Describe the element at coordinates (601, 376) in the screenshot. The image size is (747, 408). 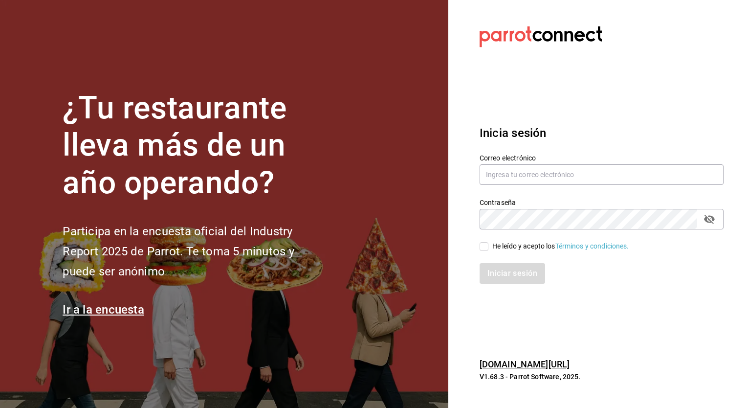
I see `p: V1.68.3 - Parrot Software, 2025.` at that location.